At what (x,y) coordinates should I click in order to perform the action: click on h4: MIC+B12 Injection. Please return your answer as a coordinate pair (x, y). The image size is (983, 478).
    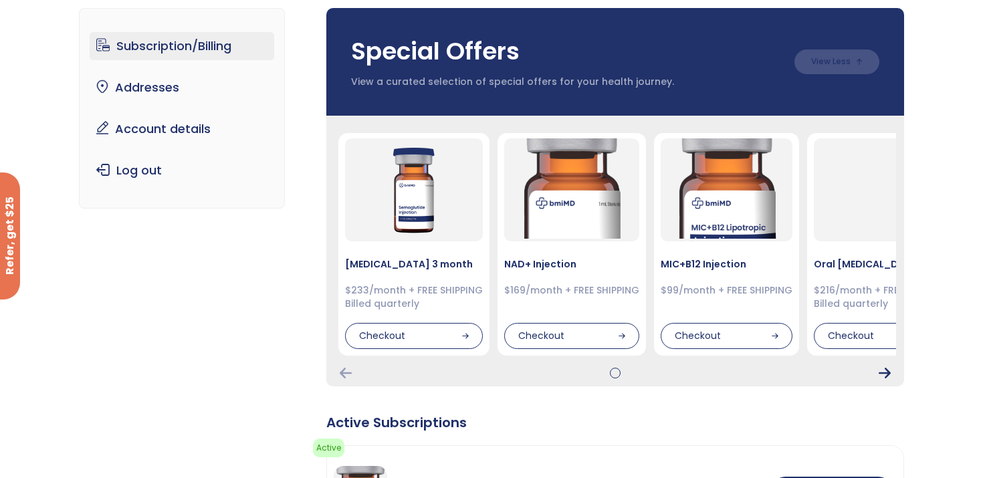
    Looking at the image, I should click on (726, 264).